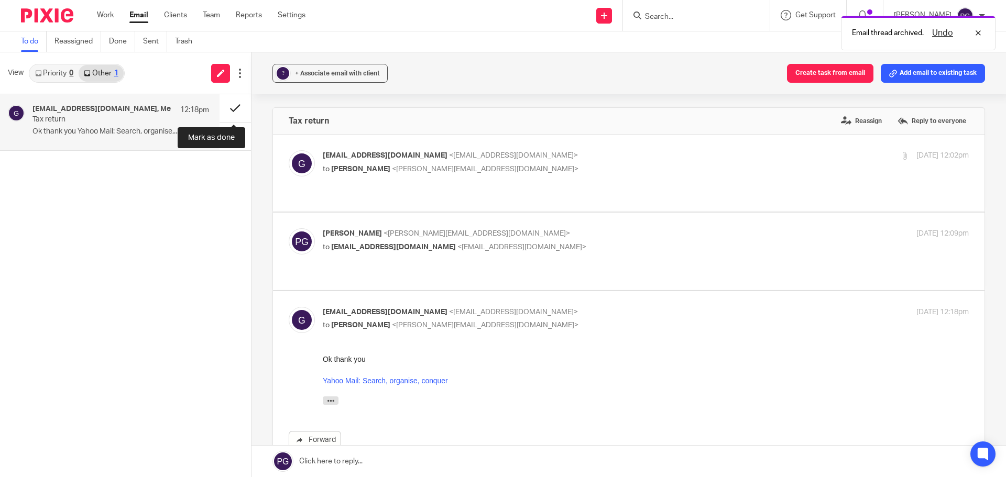  Describe the element at coordinates (291, 15) in the screenshot. I see `a: Settings` at that location.